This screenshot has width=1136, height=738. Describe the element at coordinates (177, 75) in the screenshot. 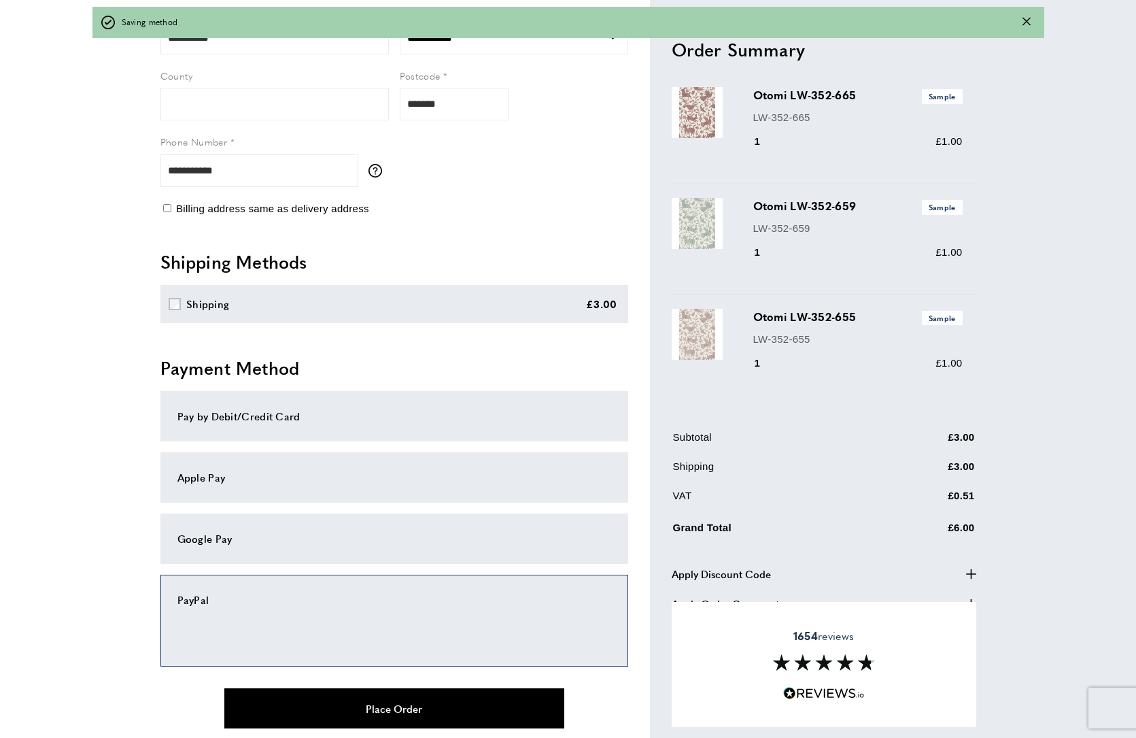

I see `span: County` at that location.